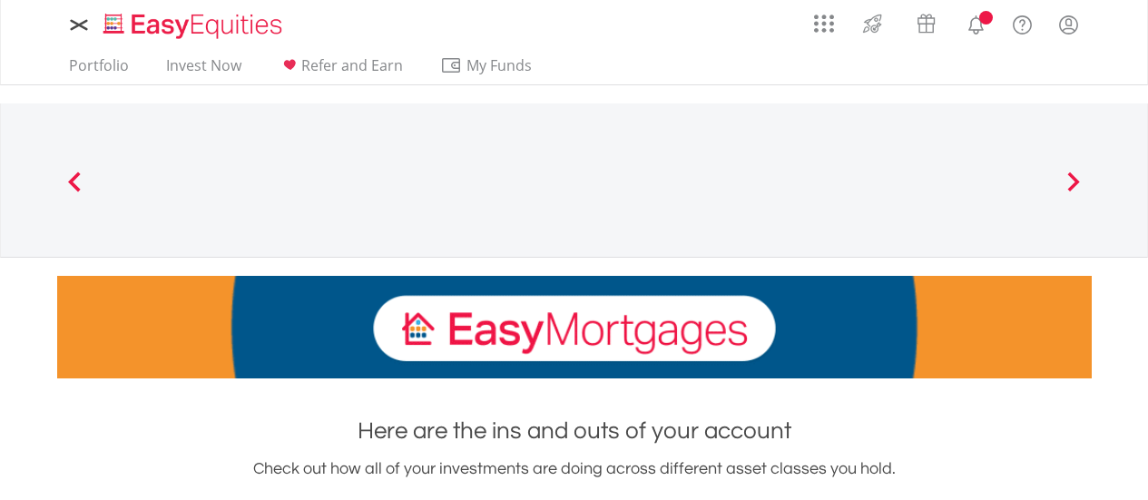 This screenshot has height=500, width=1148. I want to click on a: Invest Now, so click(203, 70).